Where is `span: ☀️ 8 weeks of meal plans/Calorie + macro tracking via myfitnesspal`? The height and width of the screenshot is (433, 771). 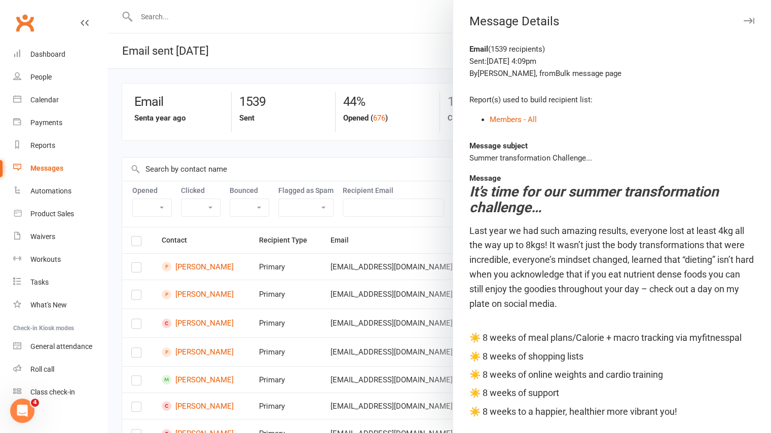 span: ☀️ 8 weeks of meal plans/Calorie + macro tracking via myfitnesspal is located at coordinates (605, 337).